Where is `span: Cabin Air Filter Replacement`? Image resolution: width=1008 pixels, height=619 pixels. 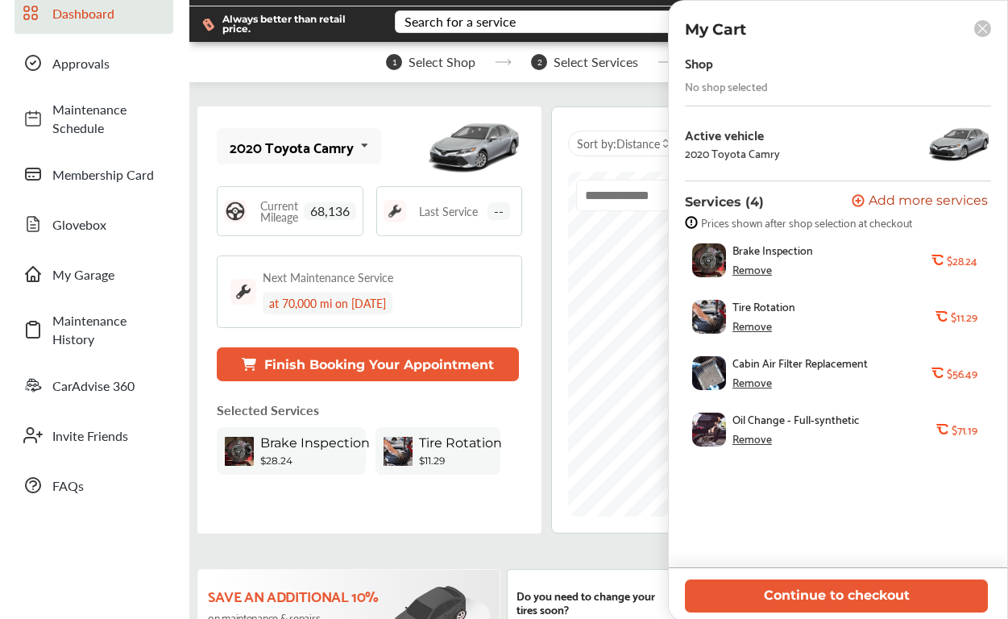
span: Cabin Air Filter Replacement is located at coordinates (800, 363).